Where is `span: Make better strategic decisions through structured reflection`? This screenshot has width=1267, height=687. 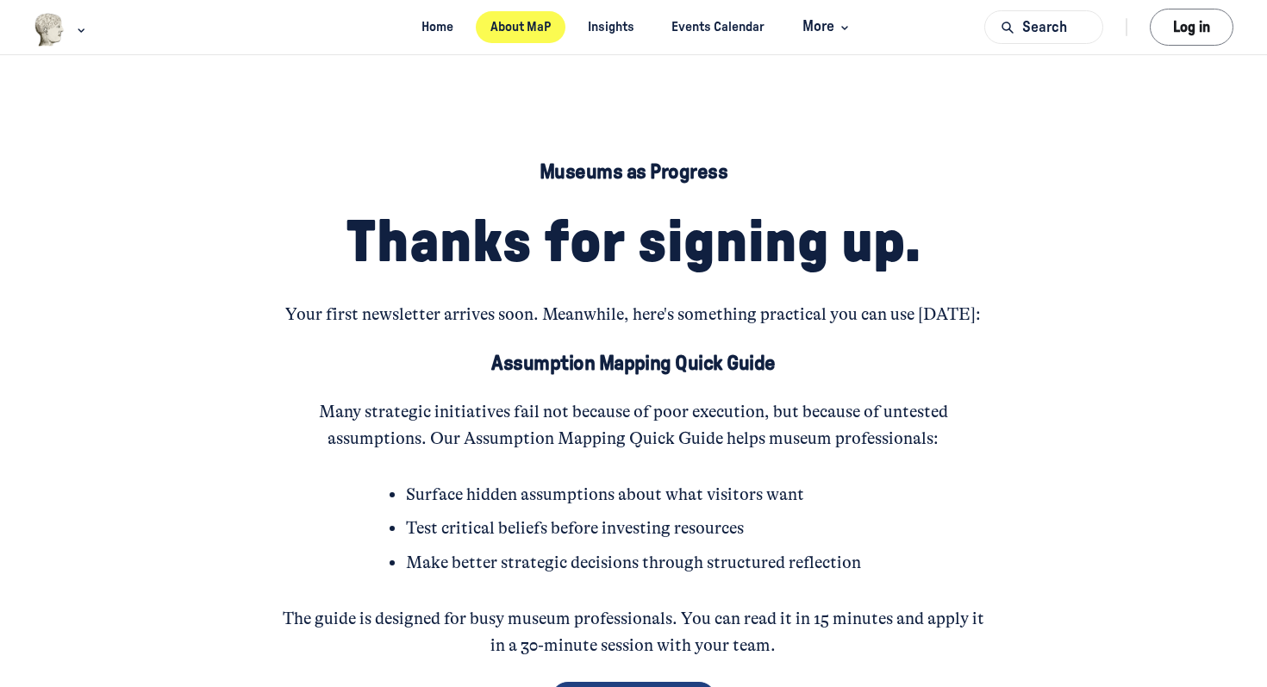
span: Make better strategic decisions through structured reflection is located at coordinates (633, 562).